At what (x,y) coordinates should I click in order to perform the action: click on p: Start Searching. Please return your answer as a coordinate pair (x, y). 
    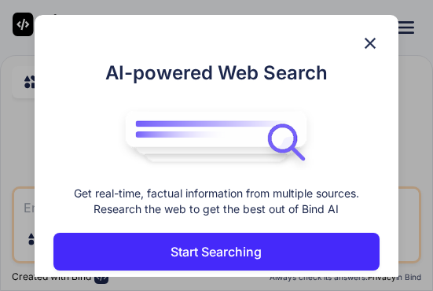
    Looking at the image, I should click on (216, 252).